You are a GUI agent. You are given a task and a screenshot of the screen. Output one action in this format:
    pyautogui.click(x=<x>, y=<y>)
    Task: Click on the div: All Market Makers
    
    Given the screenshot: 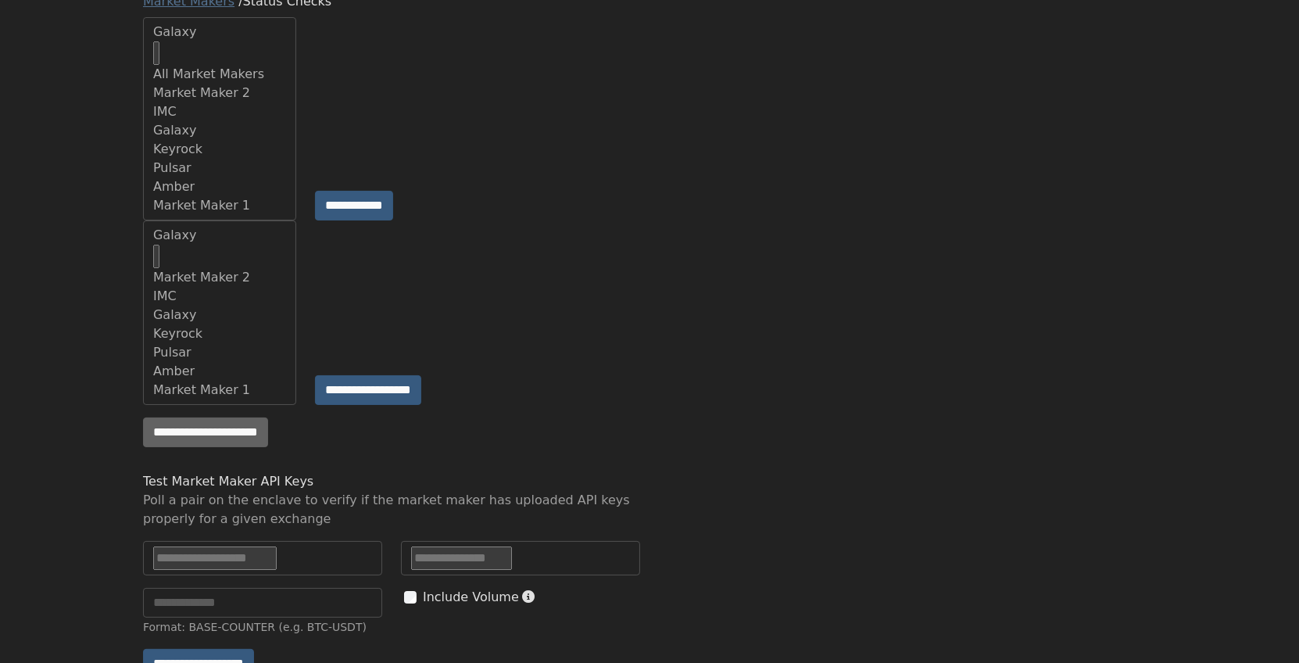 What is the action you would take?
    pyautogui.click(x=230, y=74)
    